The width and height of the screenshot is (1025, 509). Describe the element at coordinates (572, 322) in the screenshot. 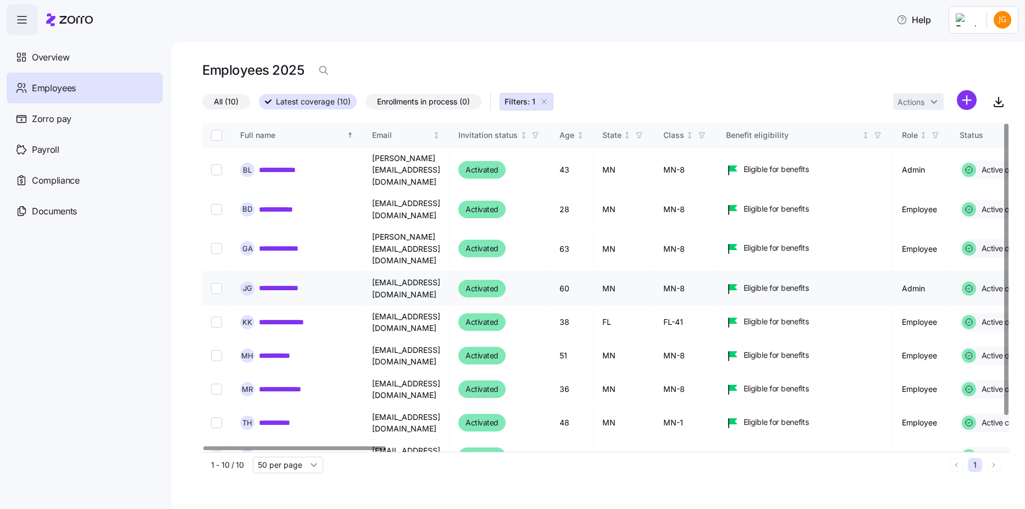

I see `td: 38` at that location.